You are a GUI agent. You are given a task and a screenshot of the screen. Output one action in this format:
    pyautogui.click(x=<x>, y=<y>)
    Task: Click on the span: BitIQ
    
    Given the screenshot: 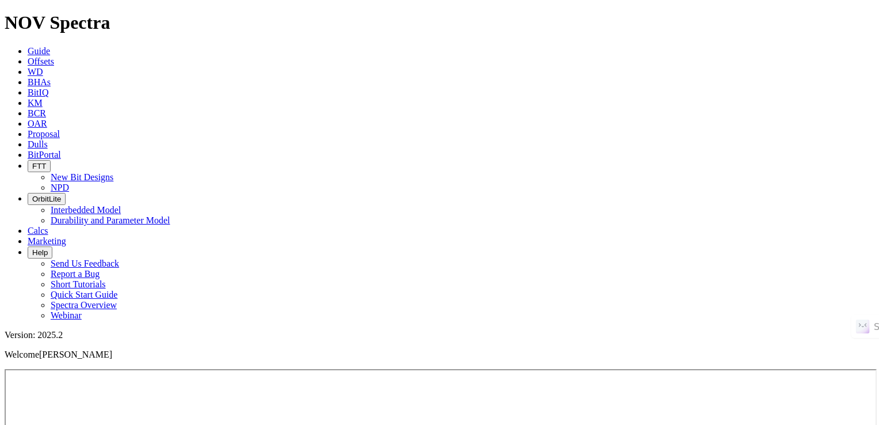 What is the action you would take?
    pyautogui.click(x=38, y=92)
    